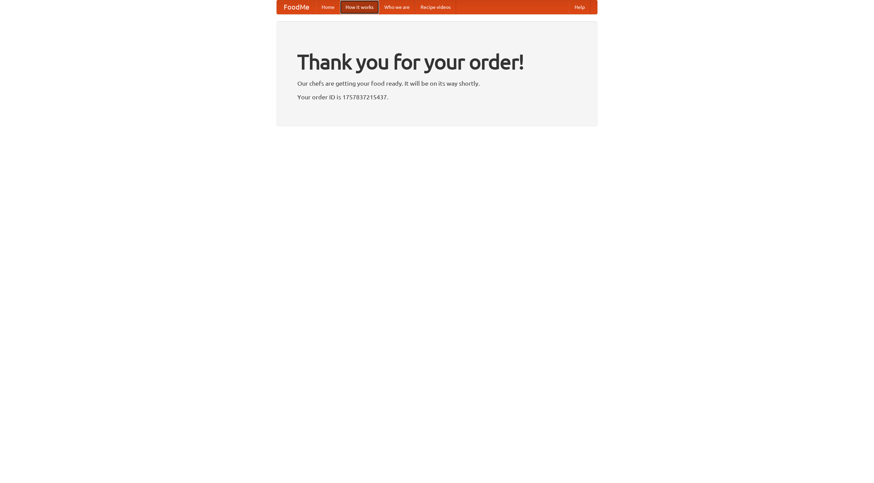  What do you see at coordinates (437, 62) in the screenshot?
I see `h1: Thank you for your order!` at bounding box center [437, 62].